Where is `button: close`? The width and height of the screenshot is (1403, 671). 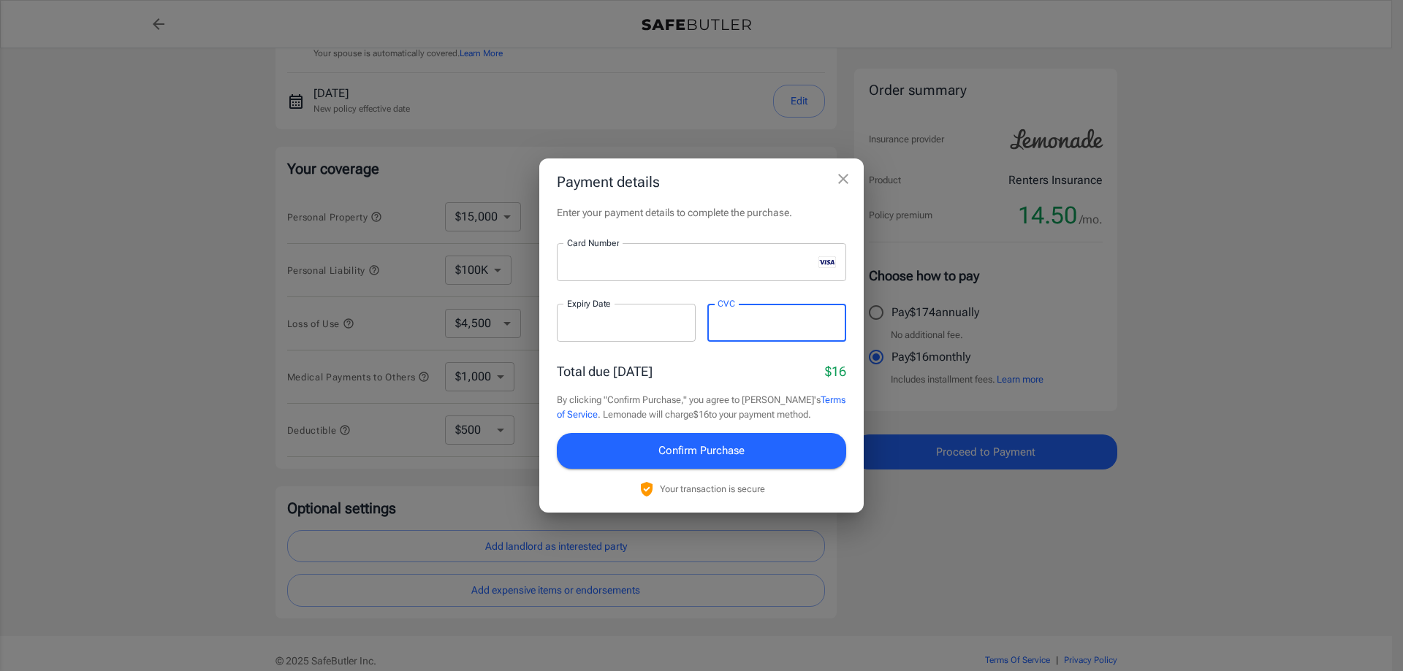
button: close is located at coordinates (843, 179).